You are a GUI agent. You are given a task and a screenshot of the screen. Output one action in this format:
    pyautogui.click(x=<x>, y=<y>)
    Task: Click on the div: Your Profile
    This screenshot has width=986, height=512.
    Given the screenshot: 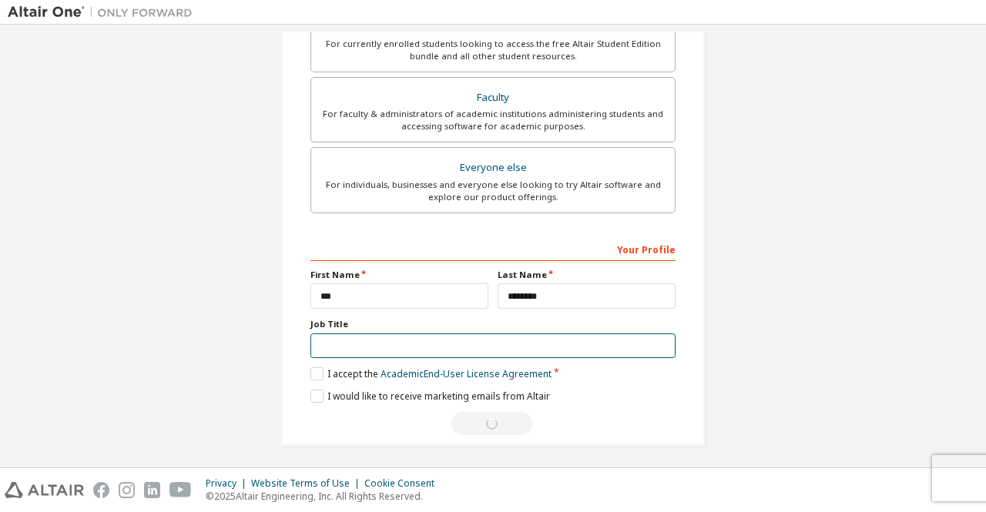 What is the action you would take?
    pyautogui.click(x=493, y=249)
    